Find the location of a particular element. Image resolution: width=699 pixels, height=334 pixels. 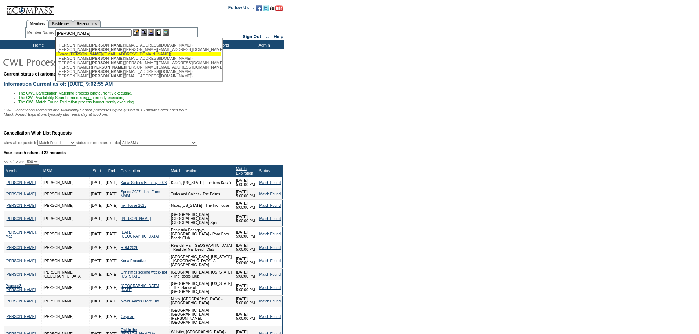

img: Subscribe to our YouTube Channel is located at coordinates (276, 8).